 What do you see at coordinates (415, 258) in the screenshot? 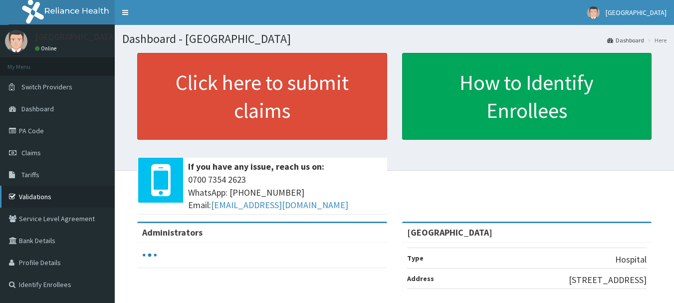
I see `b: Type` at bounding box center [415, 258].